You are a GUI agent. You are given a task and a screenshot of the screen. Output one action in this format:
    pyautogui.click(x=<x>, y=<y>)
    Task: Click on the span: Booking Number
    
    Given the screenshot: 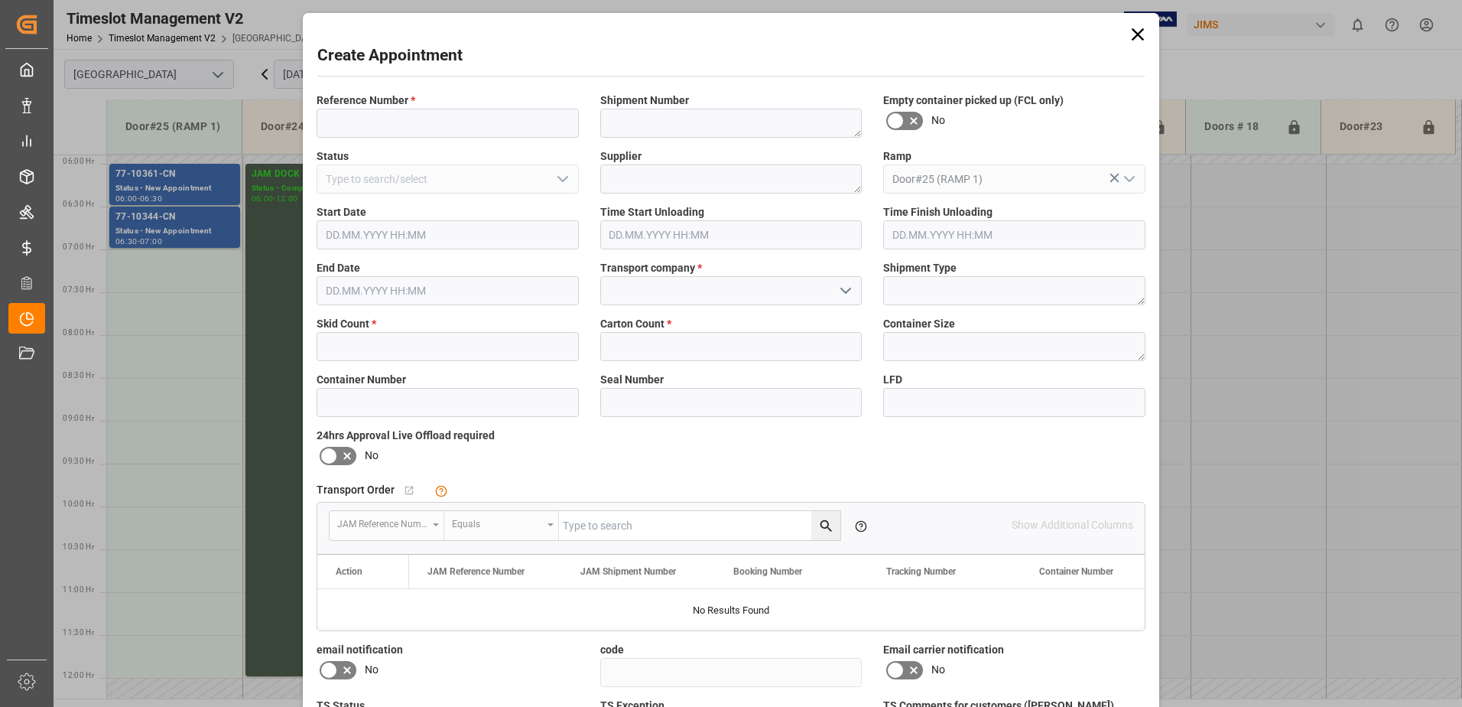 What is the action you would take?
    pyautogui.click(x=768, y=571)
    